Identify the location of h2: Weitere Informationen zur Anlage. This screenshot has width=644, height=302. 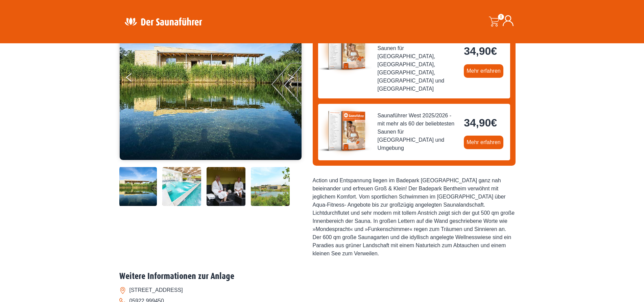
(322, 276).